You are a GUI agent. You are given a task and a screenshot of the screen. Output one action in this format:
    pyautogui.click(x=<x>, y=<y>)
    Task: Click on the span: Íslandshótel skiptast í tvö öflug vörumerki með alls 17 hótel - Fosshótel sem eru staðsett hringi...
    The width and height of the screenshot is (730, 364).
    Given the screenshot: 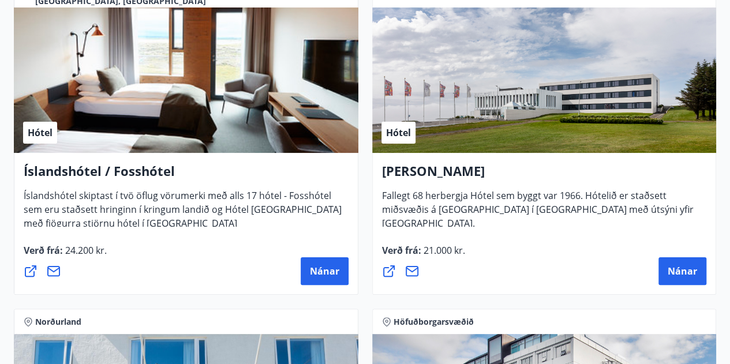 What is the action you would take?
    pyautogui.click(x=182, y=214)
    